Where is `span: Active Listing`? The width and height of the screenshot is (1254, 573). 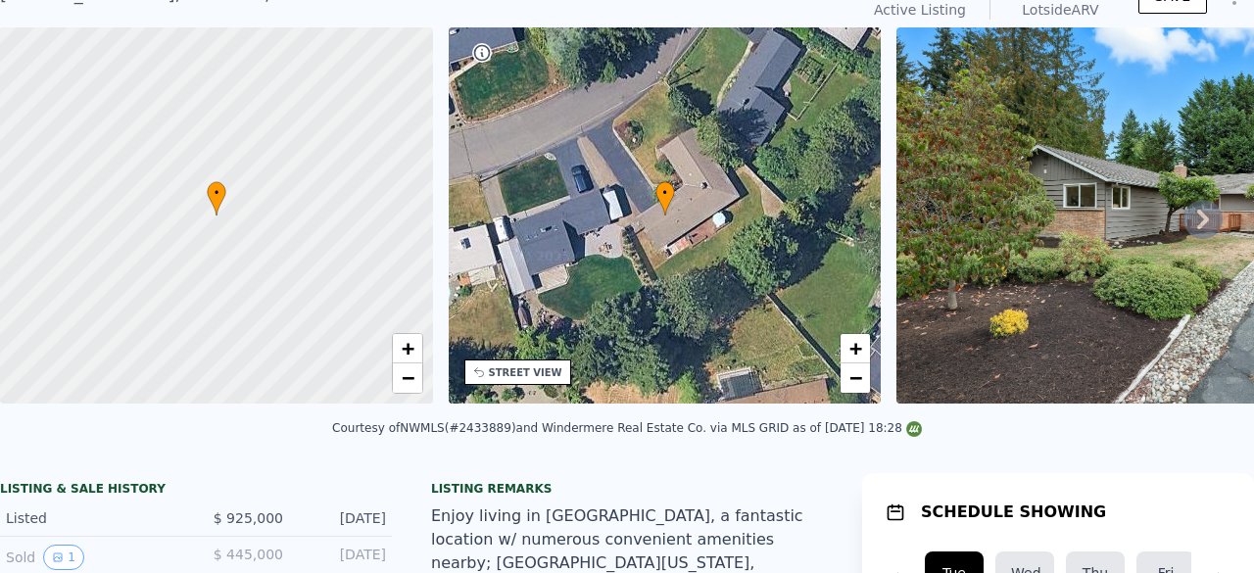 span: Active Listing is located at coordinates (920, 10).